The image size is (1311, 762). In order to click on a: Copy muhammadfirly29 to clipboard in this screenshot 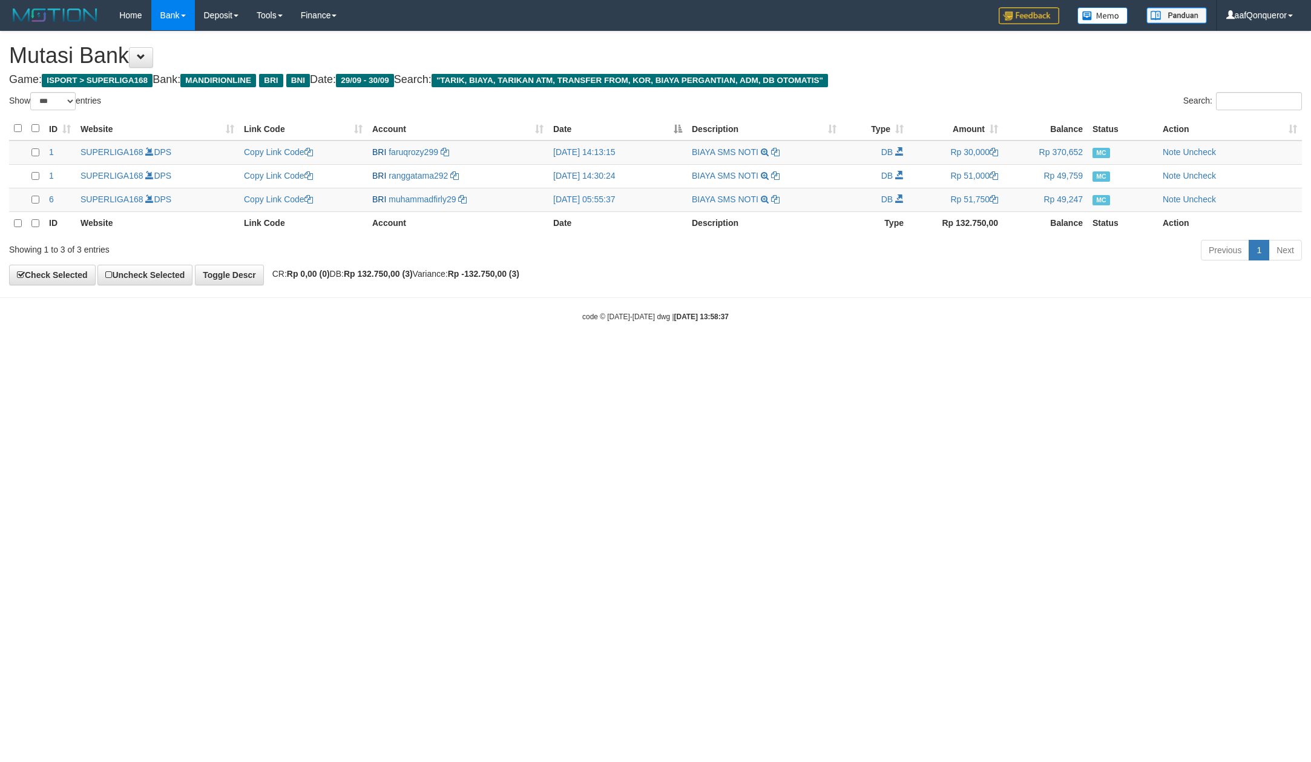, I will do `click(463, 199)`.